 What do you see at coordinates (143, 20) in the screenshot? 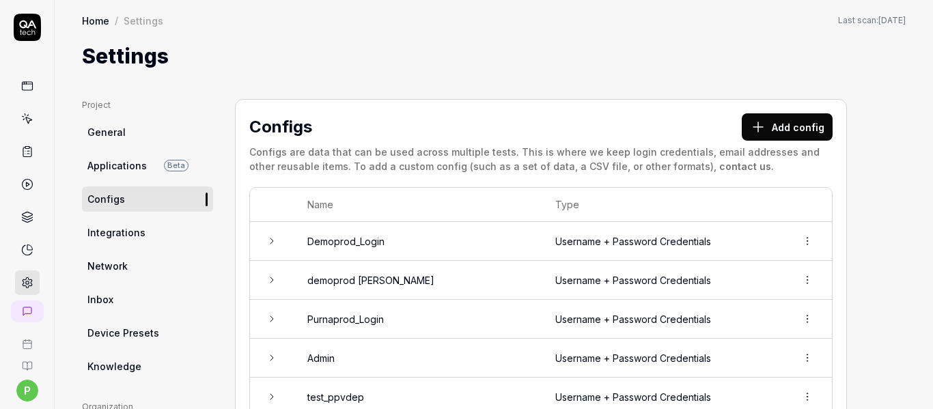
I see `div: Settings` at bounding box center [143, 20].